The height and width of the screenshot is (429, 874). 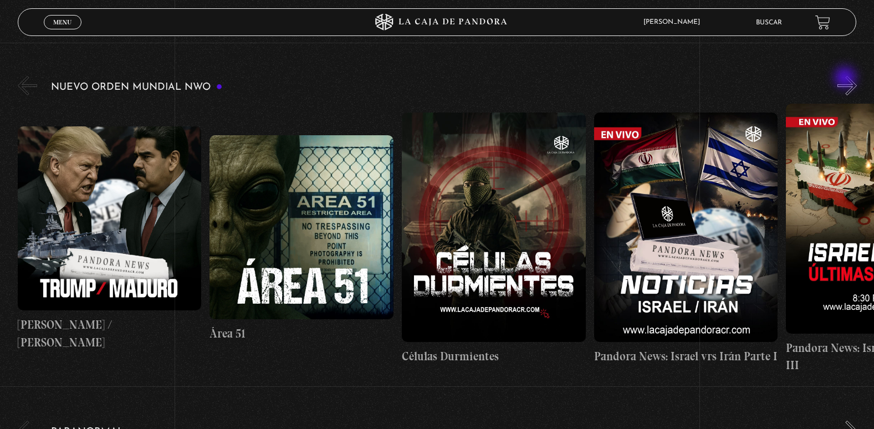 I want to click on a: Células Durmientes, so click(x=494, y=239).